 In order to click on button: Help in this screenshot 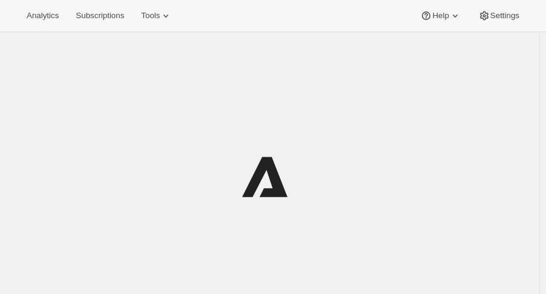, I will do `click(440, 16)`.